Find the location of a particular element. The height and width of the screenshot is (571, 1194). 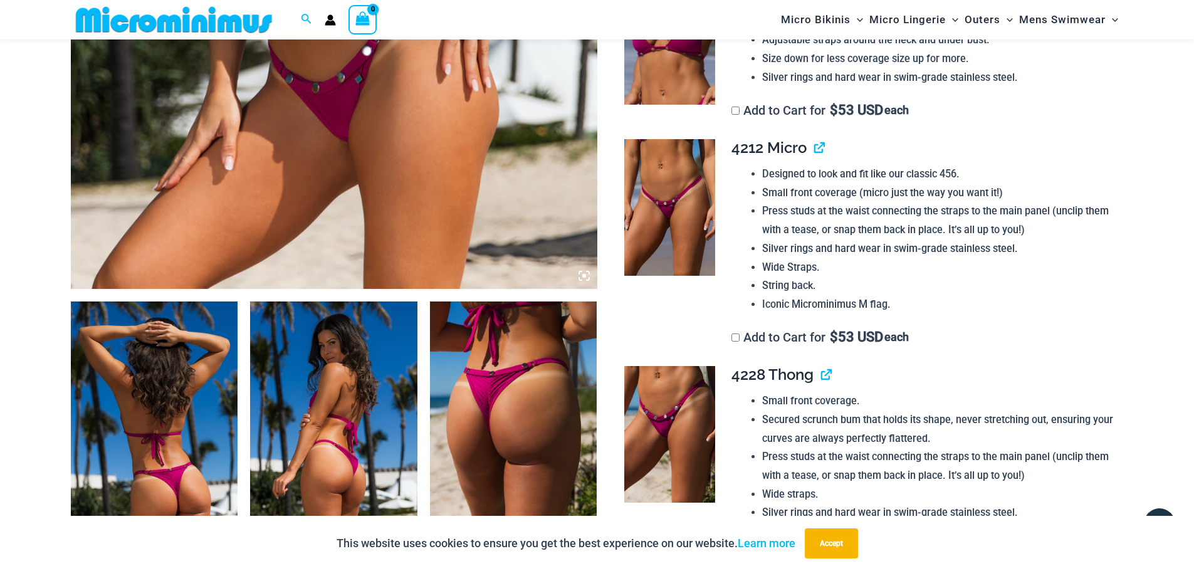

a: Learn more is located at coordinates (767, 543).